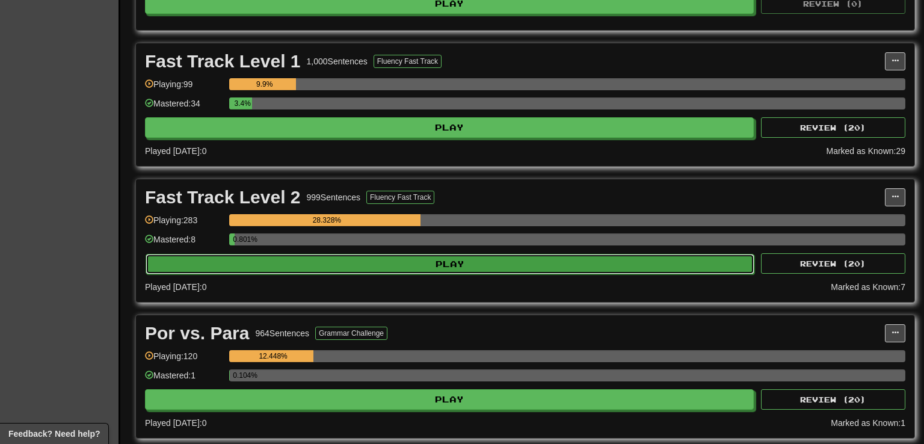 Image resolution: width=924 pixels, height=444 pixels. I want to click on div: Marked as Known: 7, so click(868, 287).